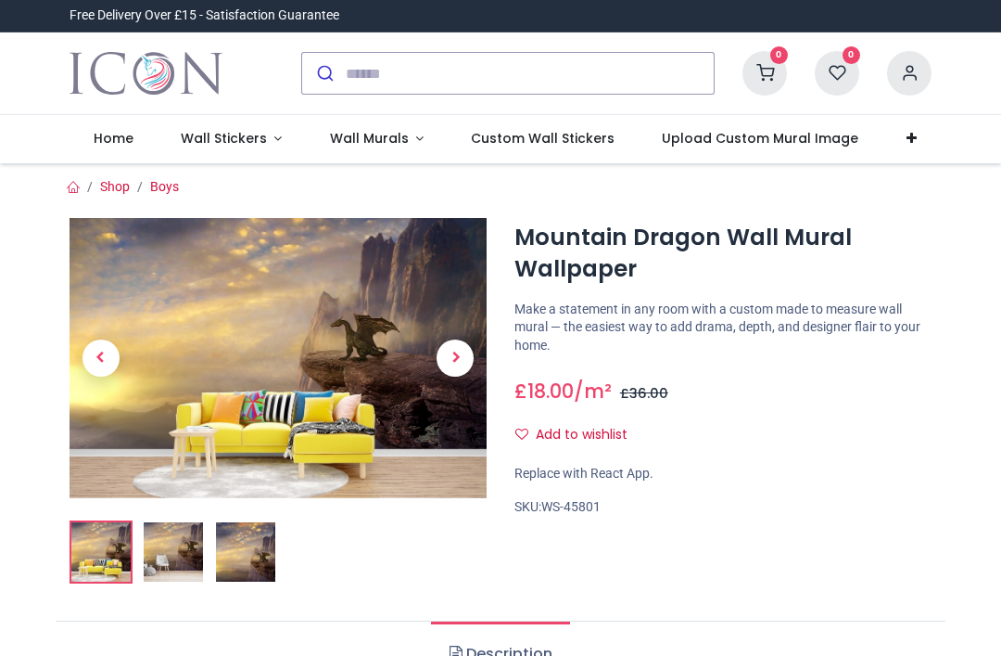 This screenshot has width=1001, height=656. I want to click on div: Replace with React App., so click(723, 474).